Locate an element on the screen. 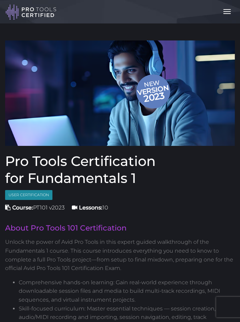 This screenshot has width=240, height=322. li: Comprehensive hands-on learning: Gain real-world experience through downloadable session files an... is located at coordinates (127, 292).